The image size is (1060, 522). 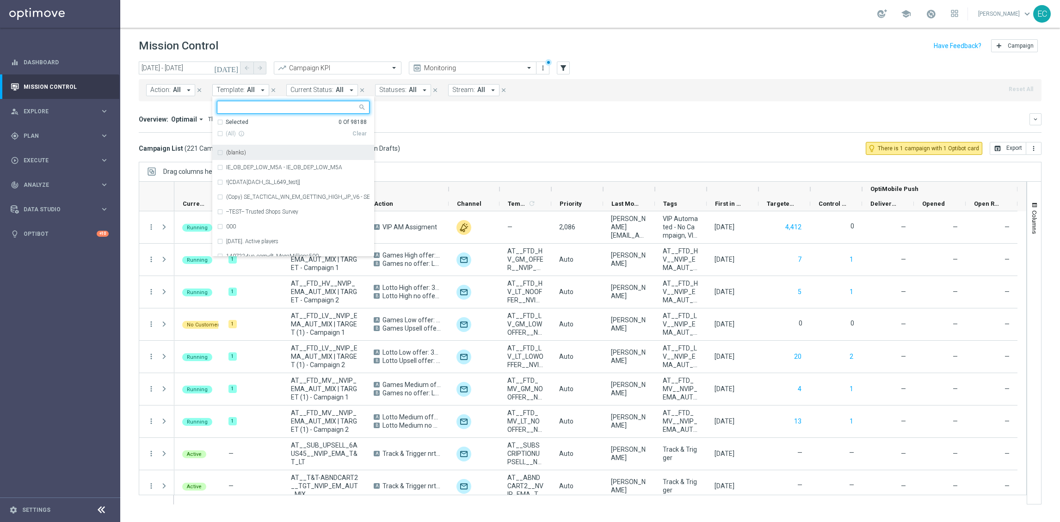 I want to click on i: refresh, so click(x=532, y=203).